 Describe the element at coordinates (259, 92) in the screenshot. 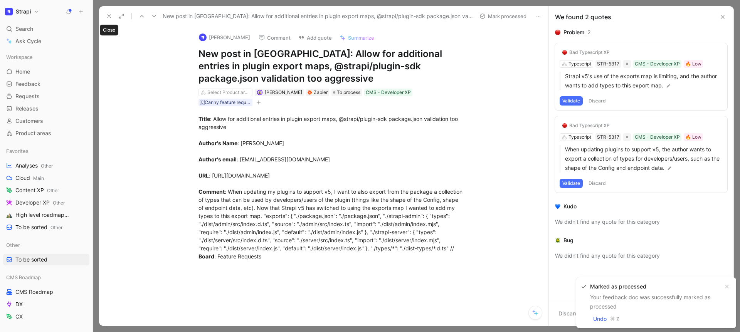

I see `img: avatar` at that location.